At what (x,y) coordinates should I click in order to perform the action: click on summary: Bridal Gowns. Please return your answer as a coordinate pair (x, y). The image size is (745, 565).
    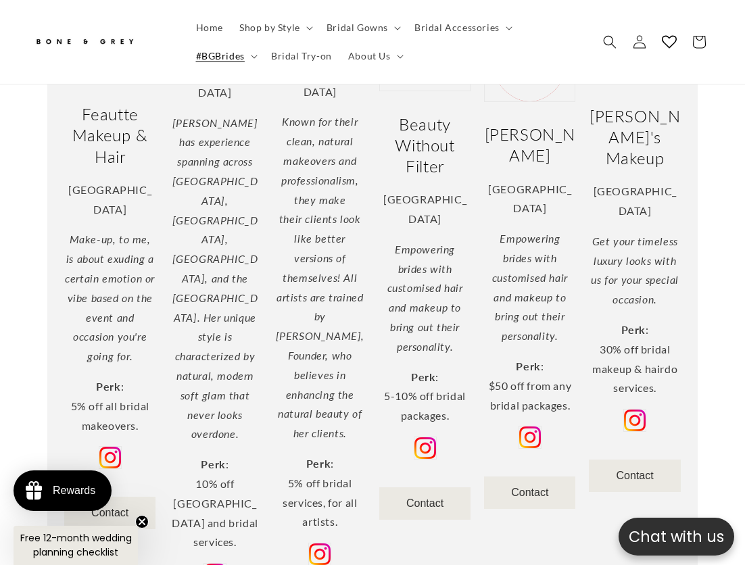
    Looking at the image, I should click on (362, 28).